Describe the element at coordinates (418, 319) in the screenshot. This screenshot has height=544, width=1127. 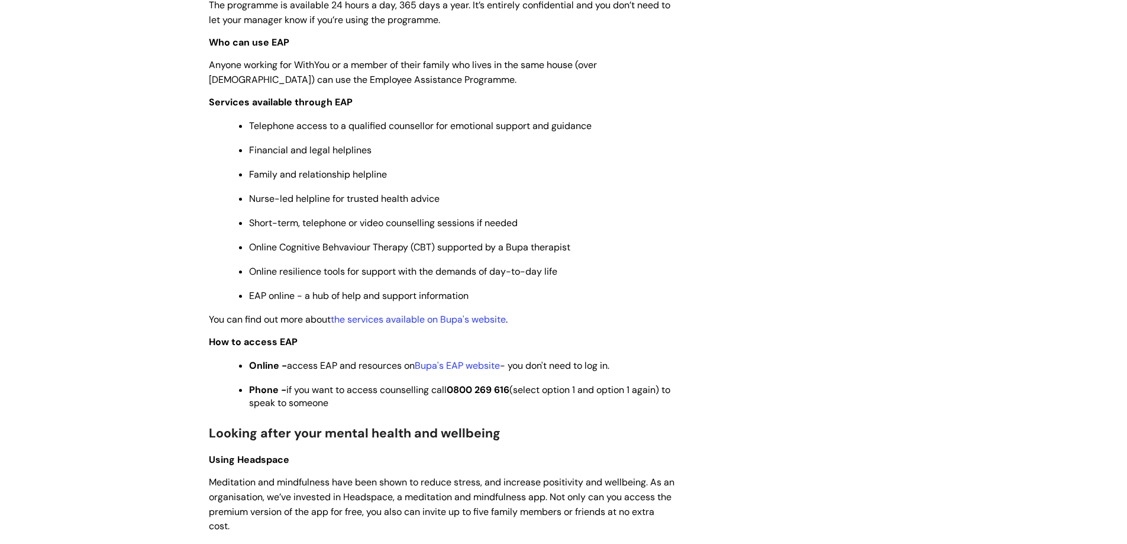
I see `a: the services available on Bupa's website` at that location.